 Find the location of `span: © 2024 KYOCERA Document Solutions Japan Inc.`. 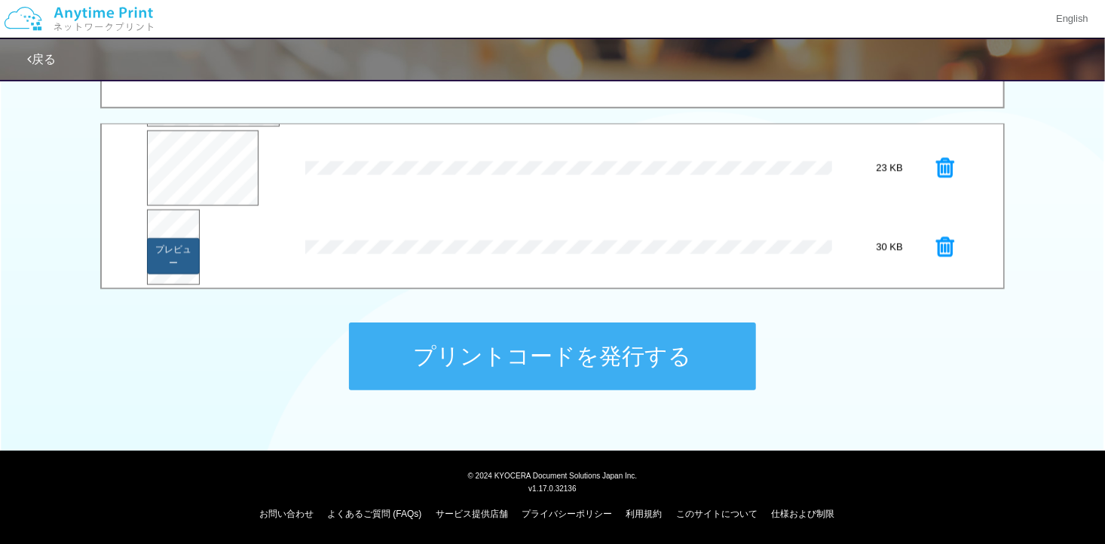

span: © 2024 KYOCERA Document Solutions Japan Inc. is located at coordinates (553, 475).